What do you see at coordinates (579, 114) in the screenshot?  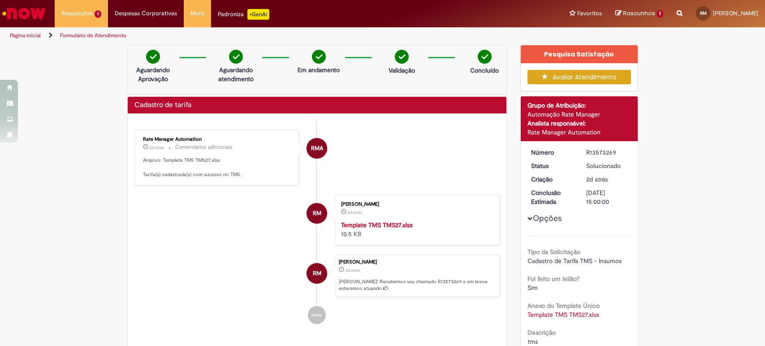 I see `div: Automação Rate Manager` at bounding box center [579, 114].